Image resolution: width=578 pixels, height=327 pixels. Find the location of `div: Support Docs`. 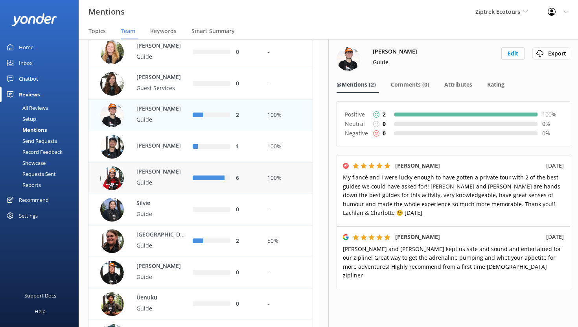

div: Support Docs is located at coordinates (40, 295).